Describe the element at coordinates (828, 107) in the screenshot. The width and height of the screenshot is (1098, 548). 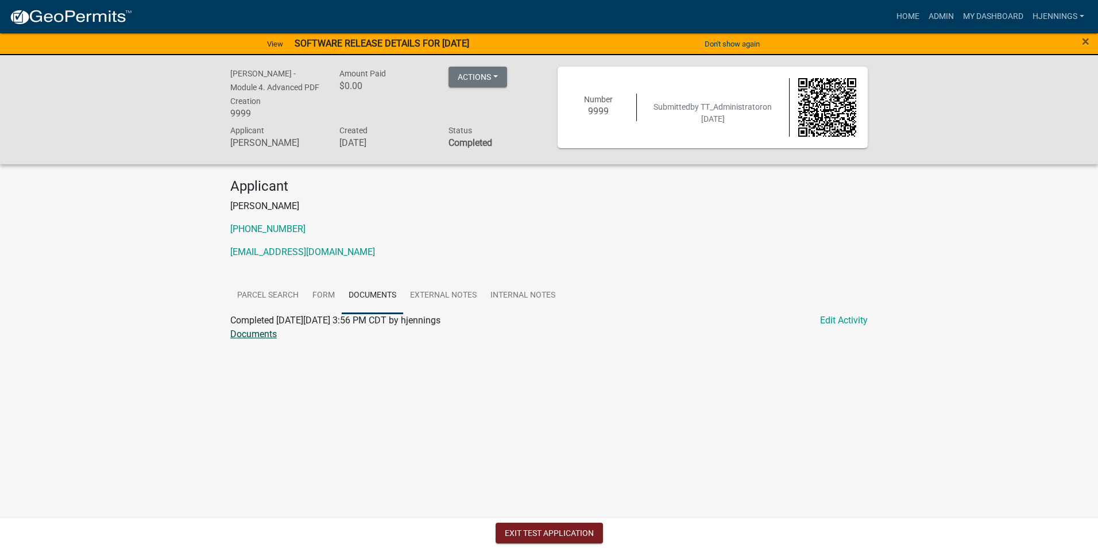
I see `img: QR code` at that location.